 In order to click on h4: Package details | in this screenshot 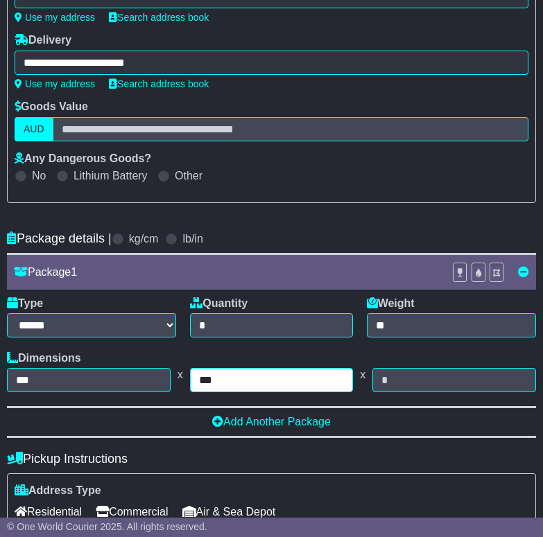, I will do `click(59, 238)`.